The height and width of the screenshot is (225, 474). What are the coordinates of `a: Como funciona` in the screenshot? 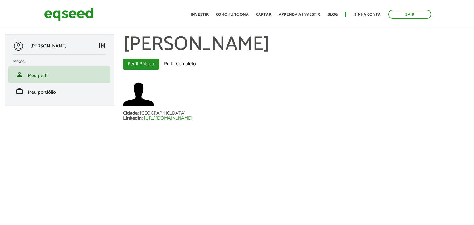 It's located at (232, 14).